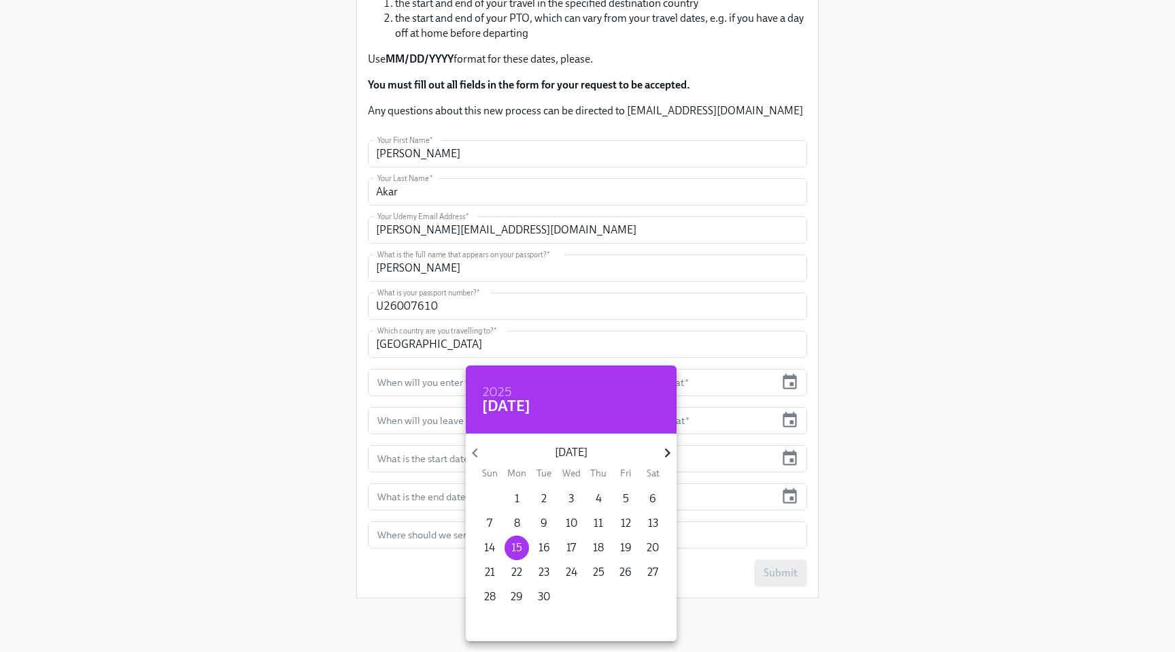 This screenshot has height=652, width=1175. I want to click on p: 21, so click(490, 572).